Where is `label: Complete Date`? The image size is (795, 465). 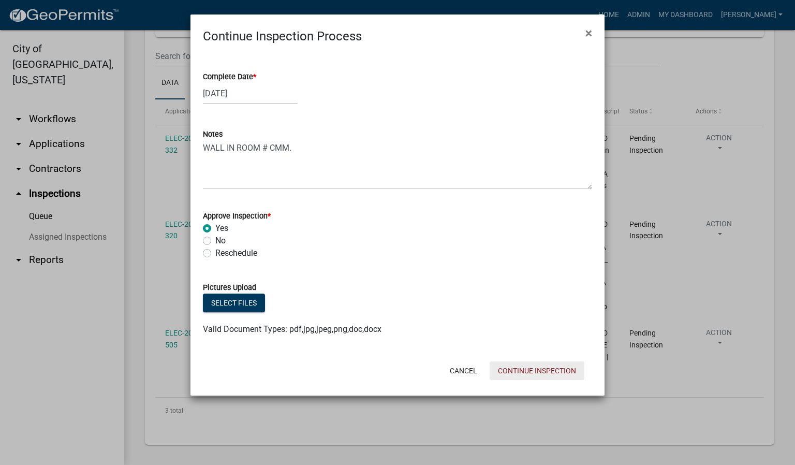
label: Complete Date is located at coordinates (229, 77).